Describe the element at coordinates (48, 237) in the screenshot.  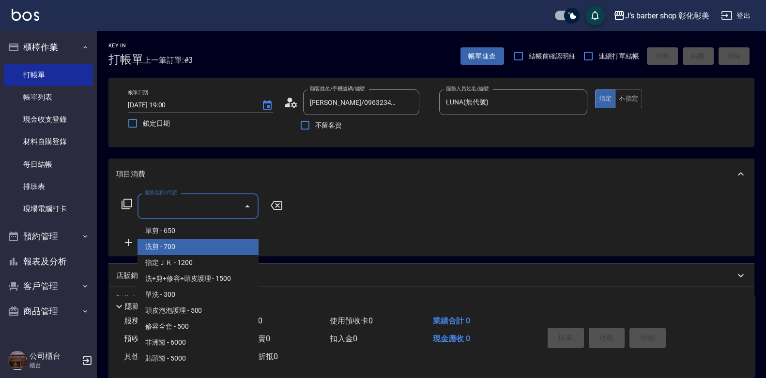
I see `button: 預約管理` at that location.